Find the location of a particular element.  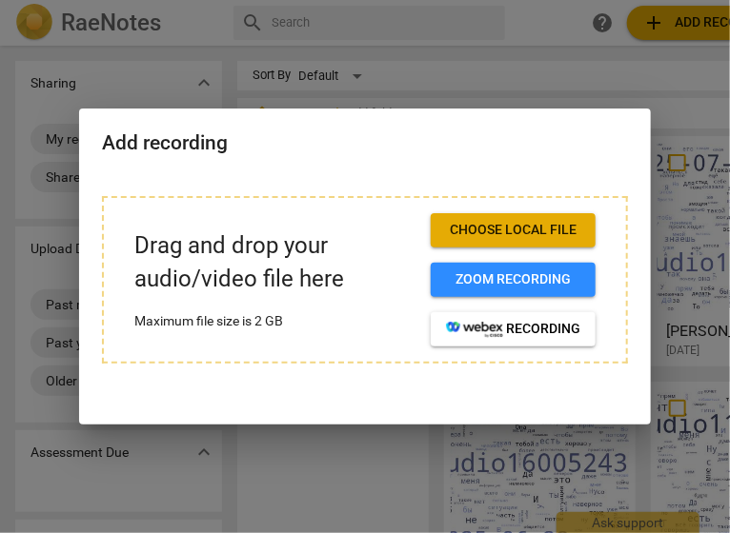

span: Zoom recording is located at coordinates (512, 280).